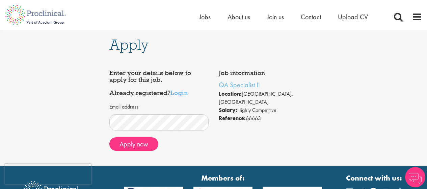 The height and width of the screenshot is (189, 427). What do you see at coordinates (275, 17) in the screenshot?
I see `span: Join us` at bounding box center [275, 17].